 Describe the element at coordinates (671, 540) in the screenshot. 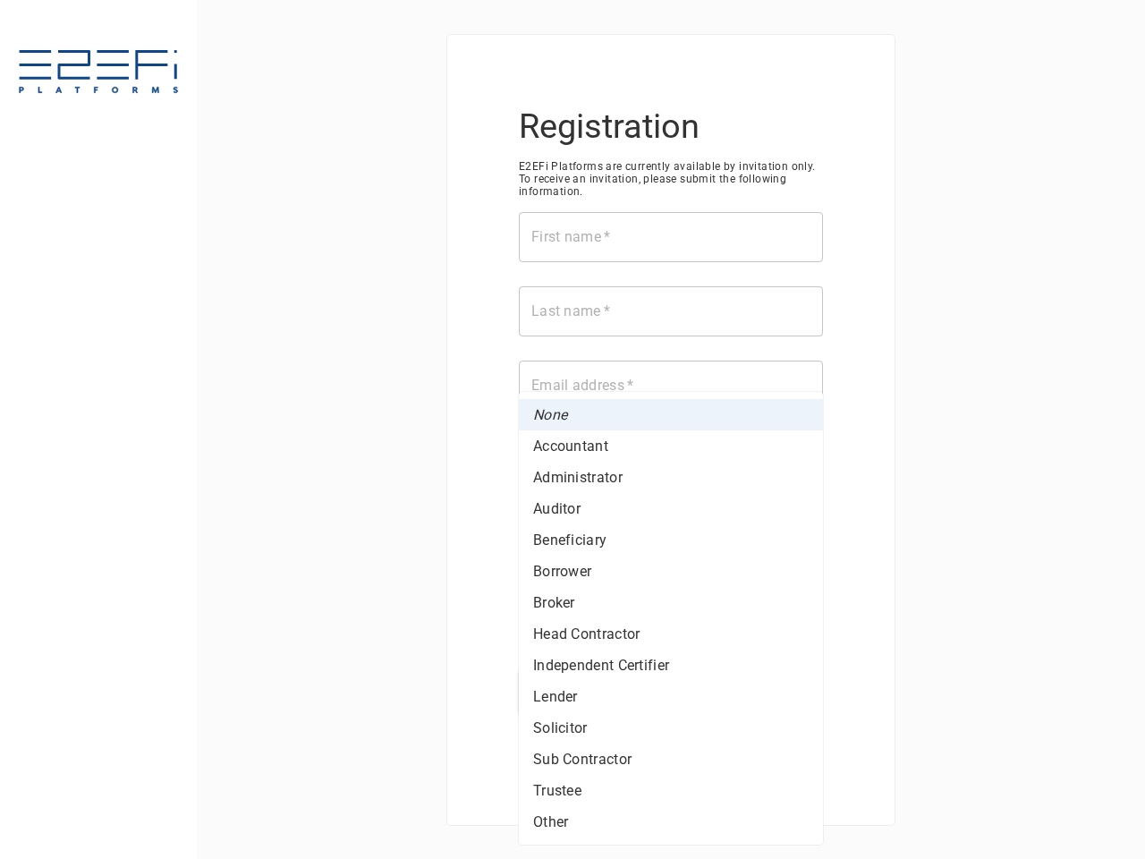

I see `li: Beneficiary` at that location.